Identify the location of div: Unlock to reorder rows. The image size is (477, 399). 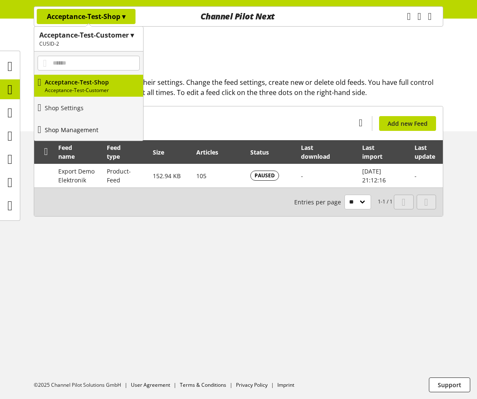
(45, 152).